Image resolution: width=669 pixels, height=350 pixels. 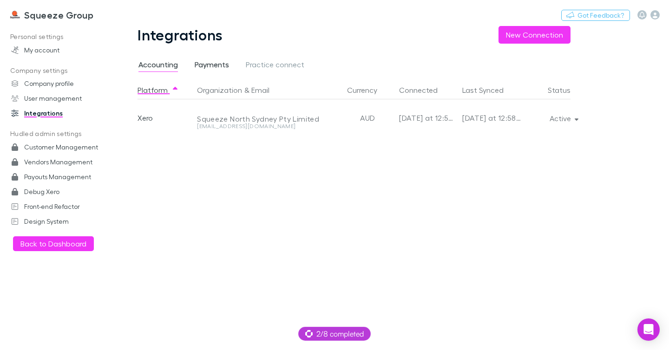 I want to click on button: Currency, so click(x=368, y=90).